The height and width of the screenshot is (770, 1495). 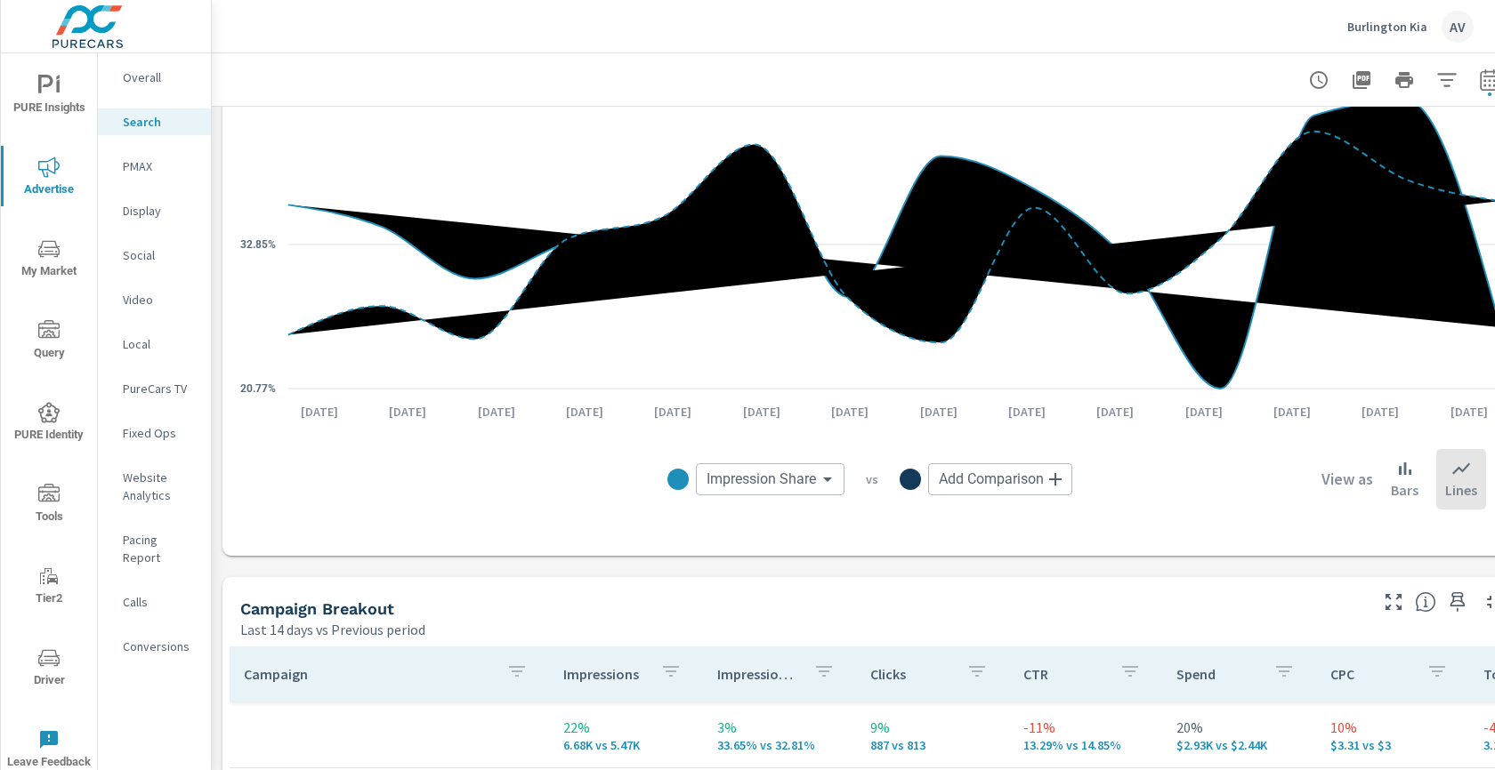 I want to click on div: Calls, so click(x=154, y=602).